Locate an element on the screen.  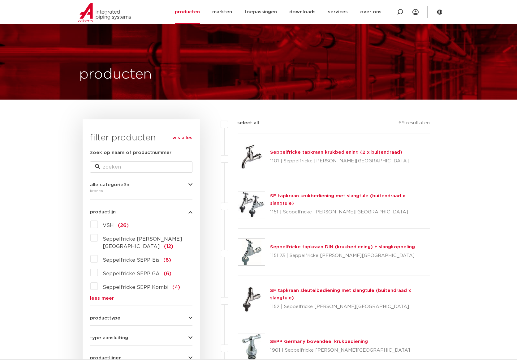
span: VSH is located at coordinates (108, 226).